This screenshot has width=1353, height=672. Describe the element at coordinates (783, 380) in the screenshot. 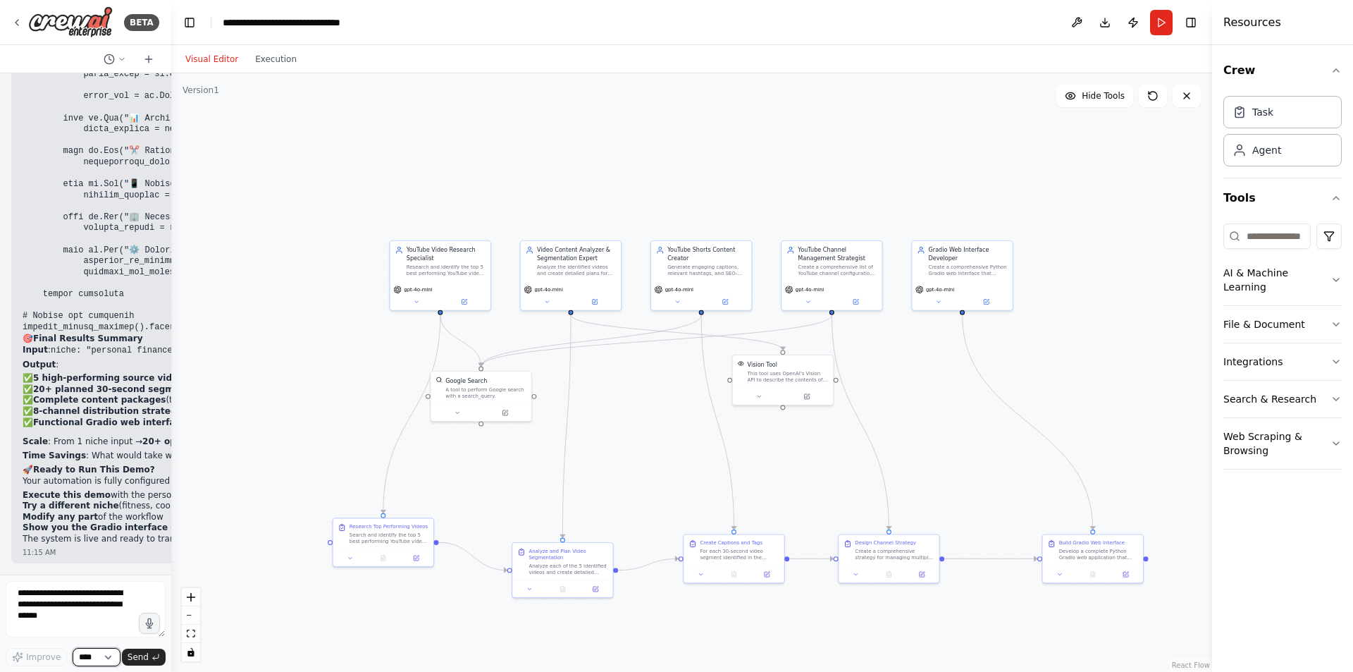

I see `div: VisionToolVision ToolThis tool uses OpenAI's Vision API to describe the contents of an image.` at that location.